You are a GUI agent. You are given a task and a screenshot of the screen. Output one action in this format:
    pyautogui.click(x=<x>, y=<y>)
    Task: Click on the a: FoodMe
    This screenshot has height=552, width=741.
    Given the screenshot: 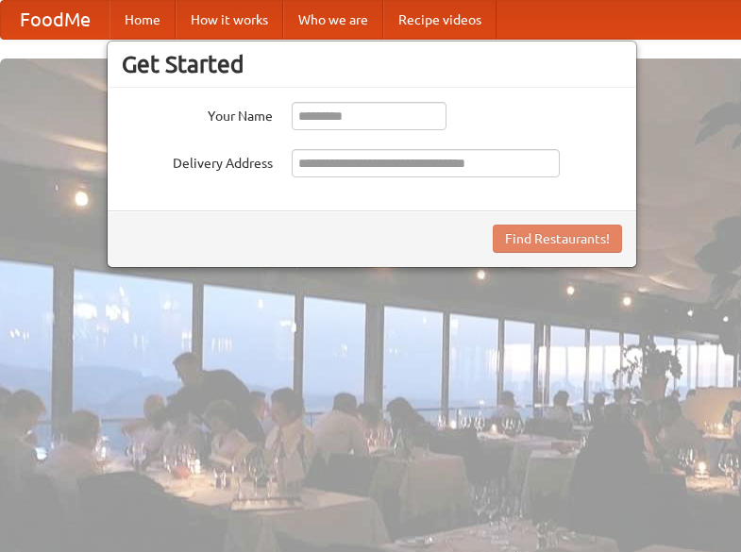 What is the action you would take?
    pyautogui.click(x=55, y=20)
    